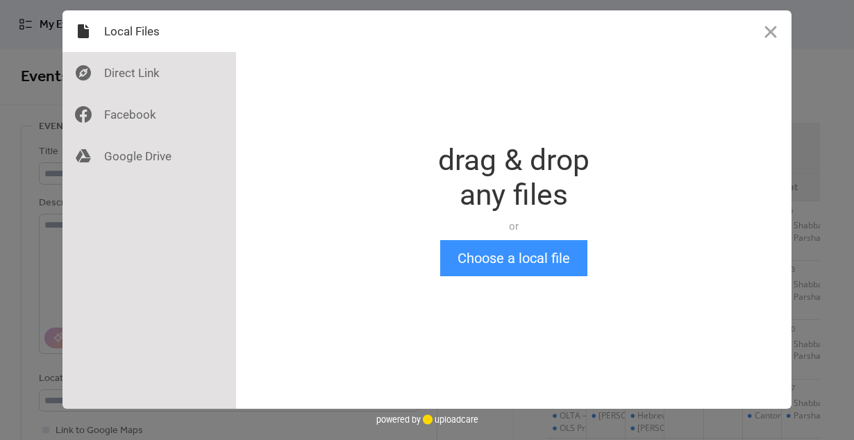  I want to click on div: Facebook, so click(149, 115).